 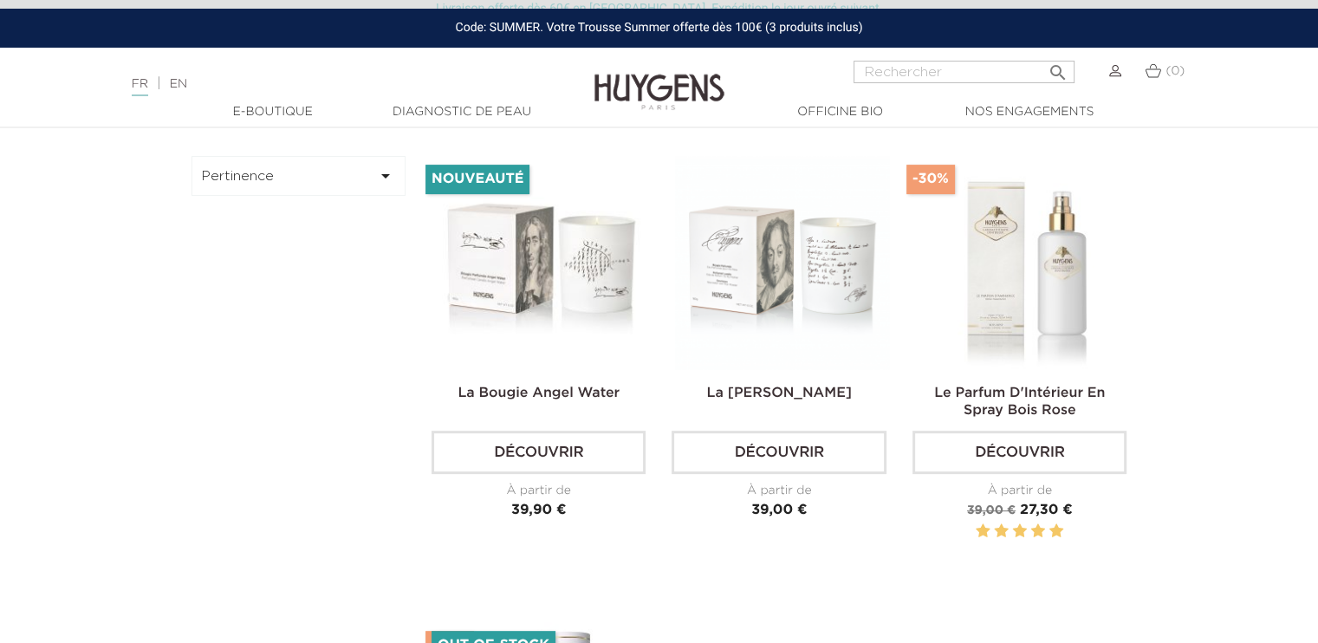 I want to click on span: 27,30 €, so click(x=1046, y=510).